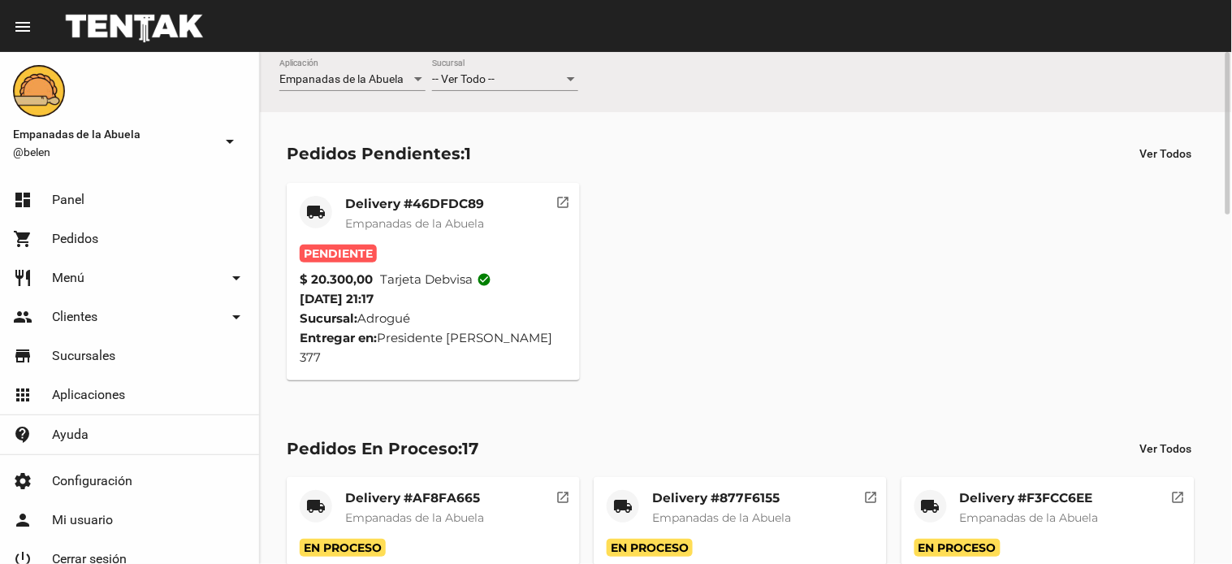 This screenshot has height=564, width=1232. What do you see at coordinates (23, 520) in the screenshot?
I see `mat-icon: person` at bounding box center [23, 520].